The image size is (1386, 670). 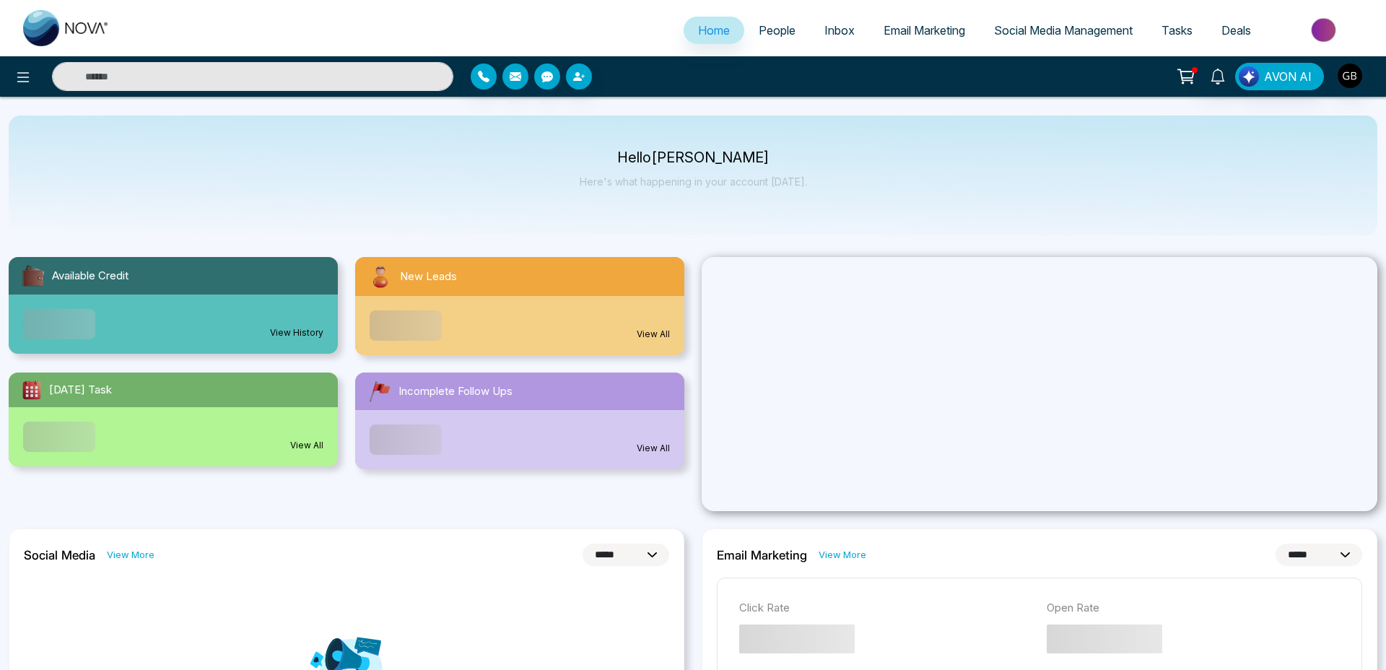 I want to click on button: AVON AI, so click(x=1280, y=77).